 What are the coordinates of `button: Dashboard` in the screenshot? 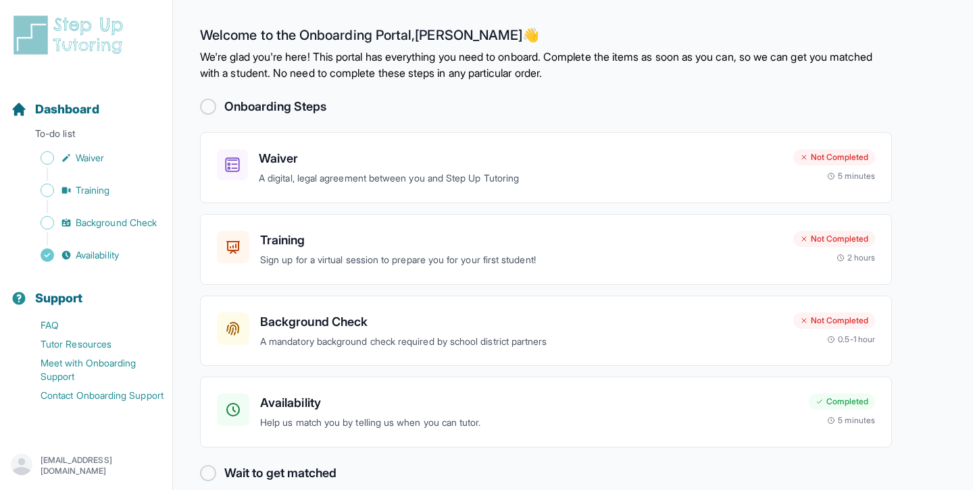 It's located at (86, 101).